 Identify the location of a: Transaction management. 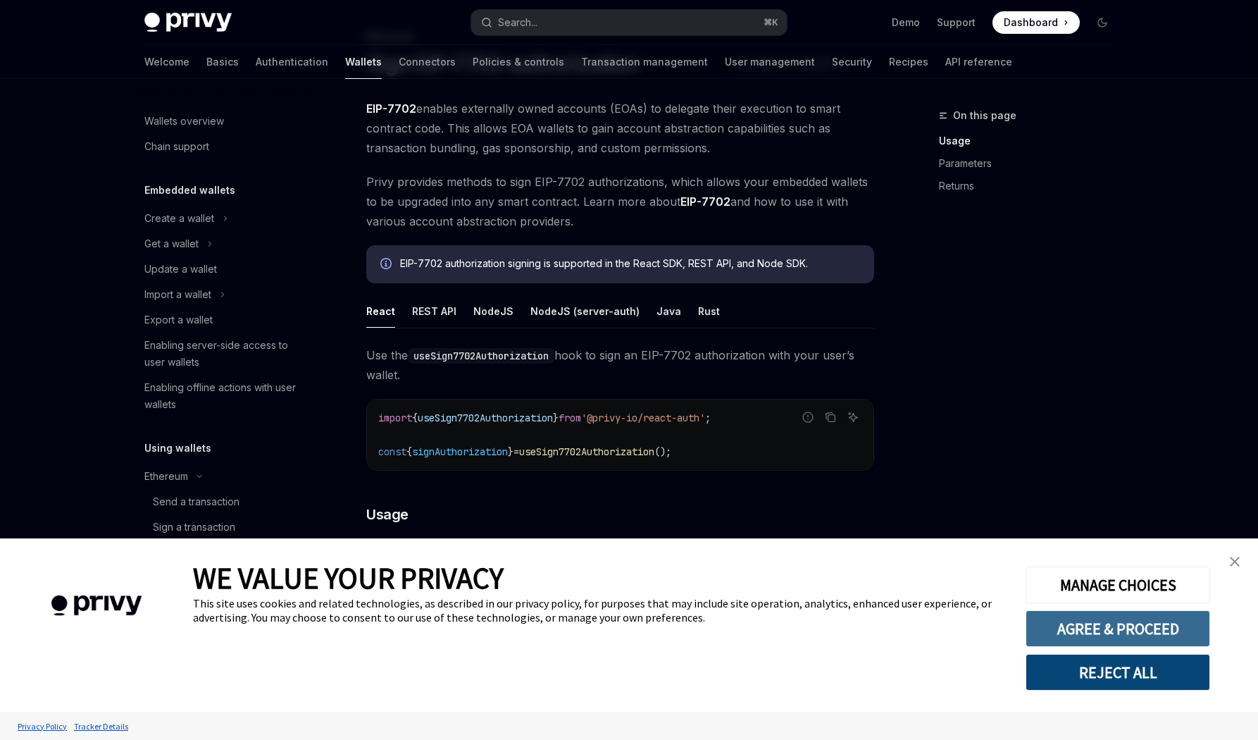
(645, 62).